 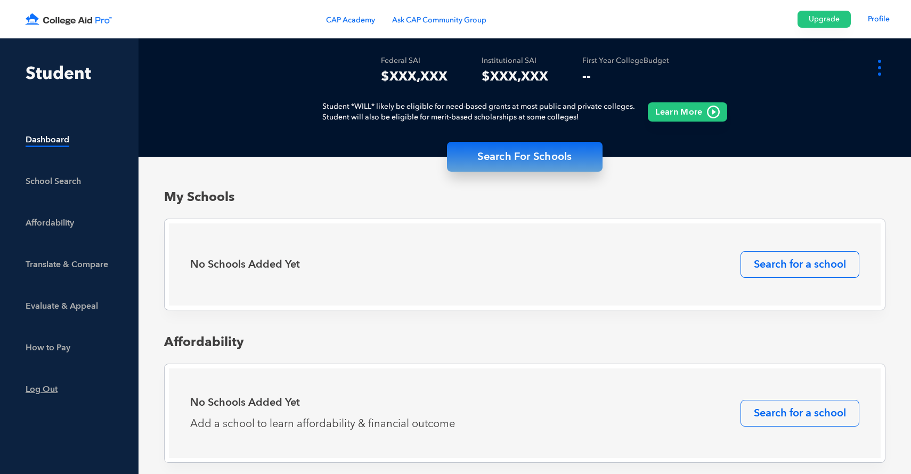 What do you see at coordinates (688, 112) in the screenshot?
I see `button: Learn More` at bounding box center [688, 112].